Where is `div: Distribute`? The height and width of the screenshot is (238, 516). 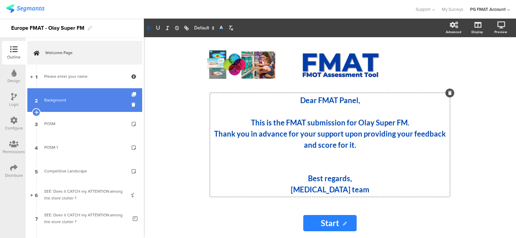
div: Distribute is located at coordinates (14, 175).